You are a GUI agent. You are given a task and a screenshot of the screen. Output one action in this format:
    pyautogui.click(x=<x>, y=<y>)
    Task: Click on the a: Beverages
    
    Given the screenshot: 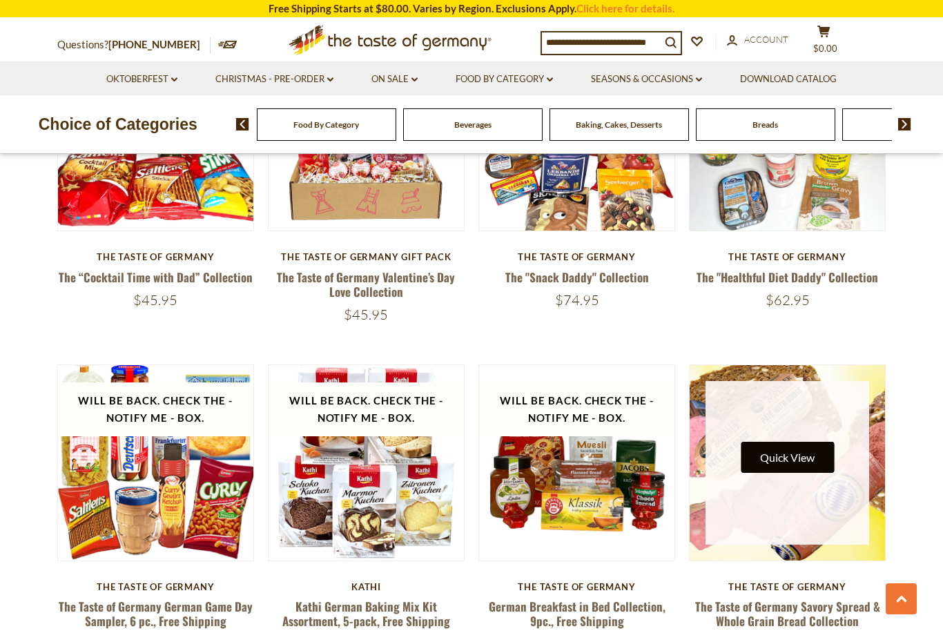 What is the action you would take?
    pyautogui.click(x=473, y=124)
    